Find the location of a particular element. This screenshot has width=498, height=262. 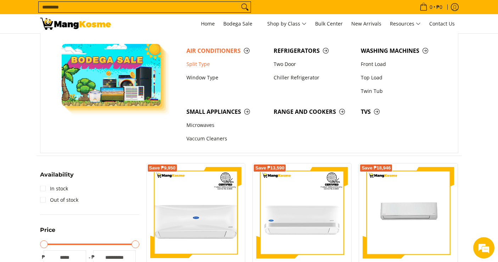

a: In stock is located at coordinates (54, 189).